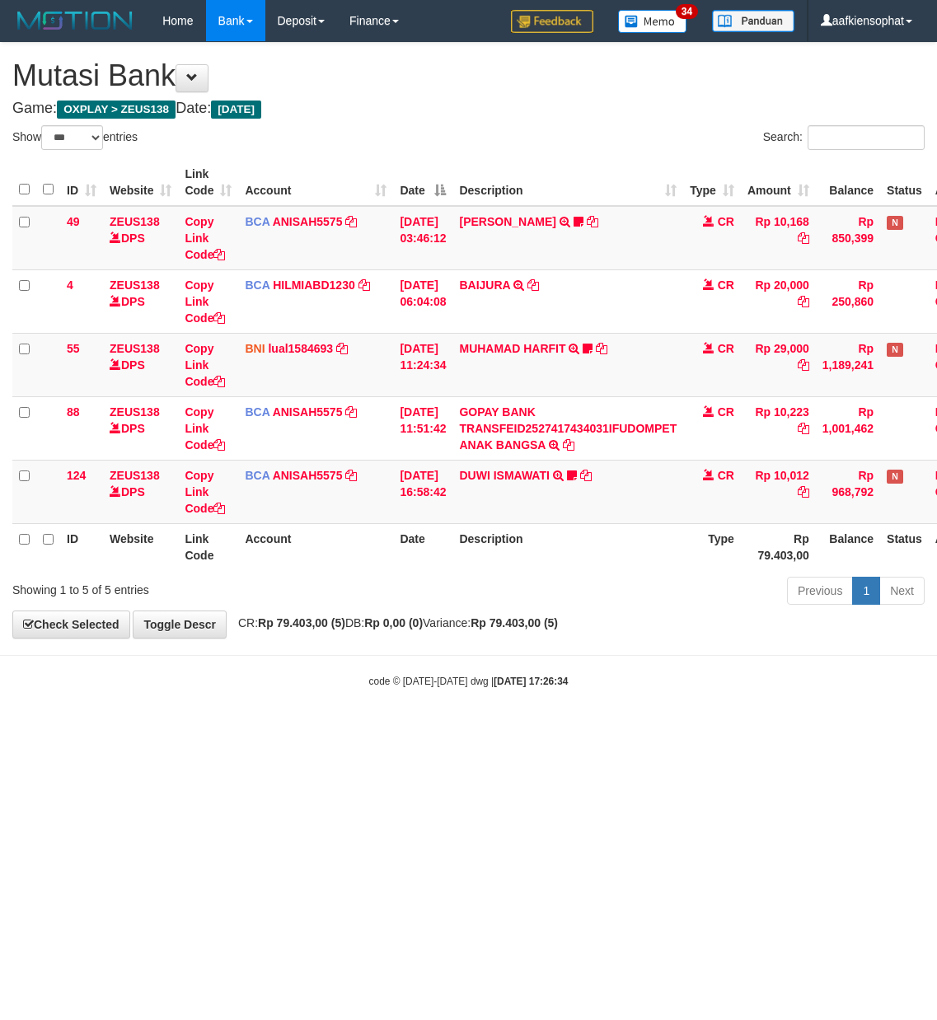  Describe the element at coordinates (866, 591) in the screenshot. I see `a: 1` at that location.